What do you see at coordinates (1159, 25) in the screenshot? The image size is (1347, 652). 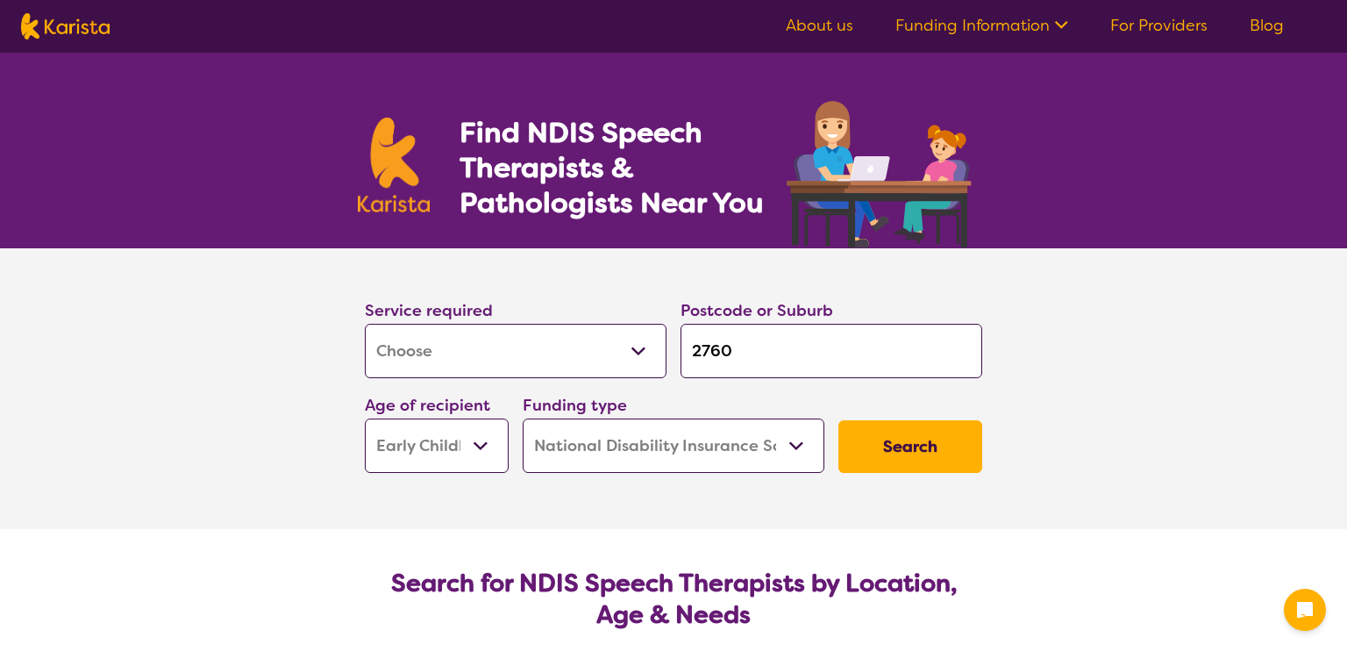 I see `a: For Providers` at bounding box center [1159, 25].